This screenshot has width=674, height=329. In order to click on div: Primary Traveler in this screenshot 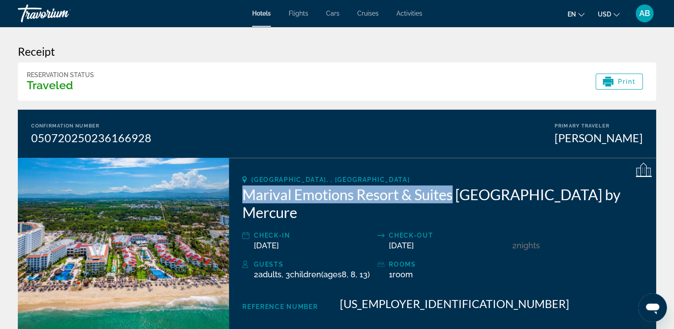, I will do `click(598, 126)`.